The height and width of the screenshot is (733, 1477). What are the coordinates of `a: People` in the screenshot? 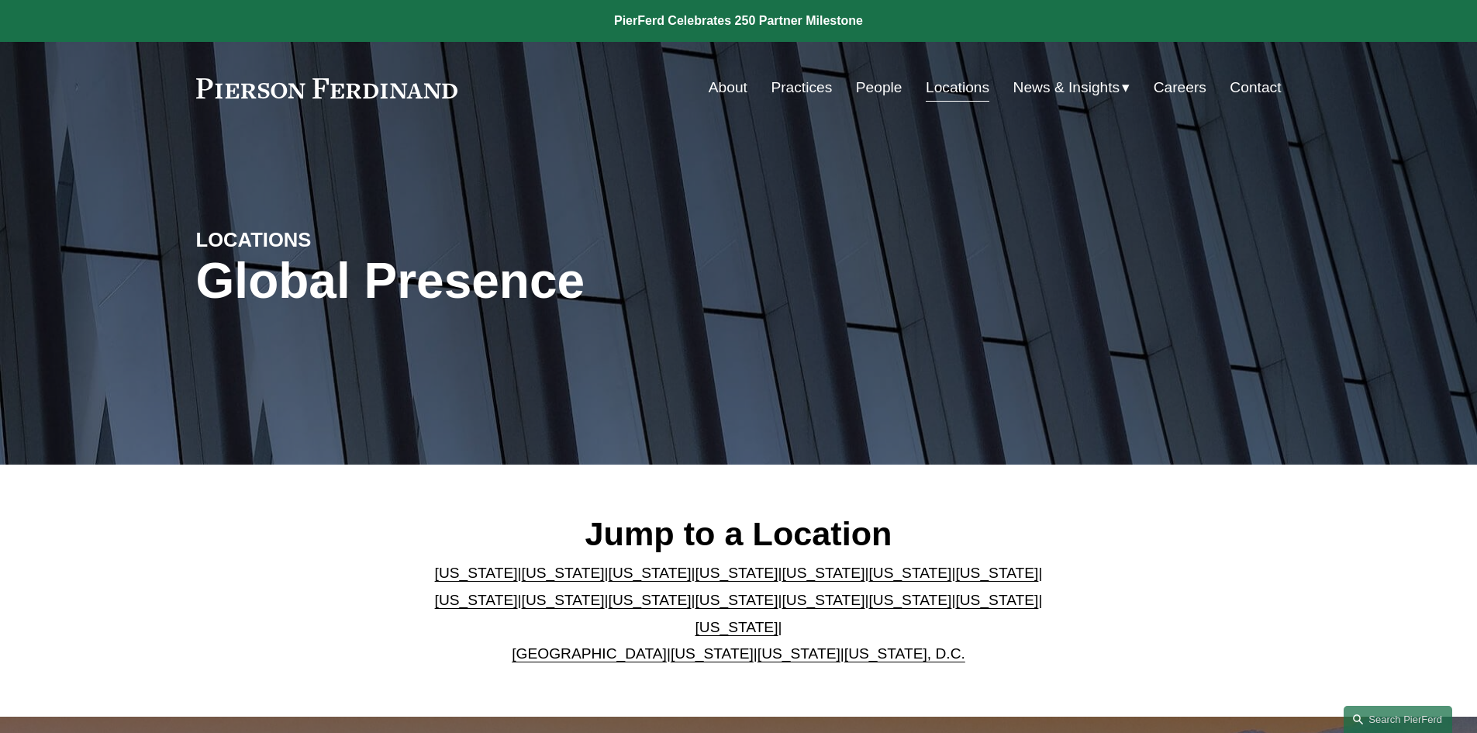 It's located at (879, 88).